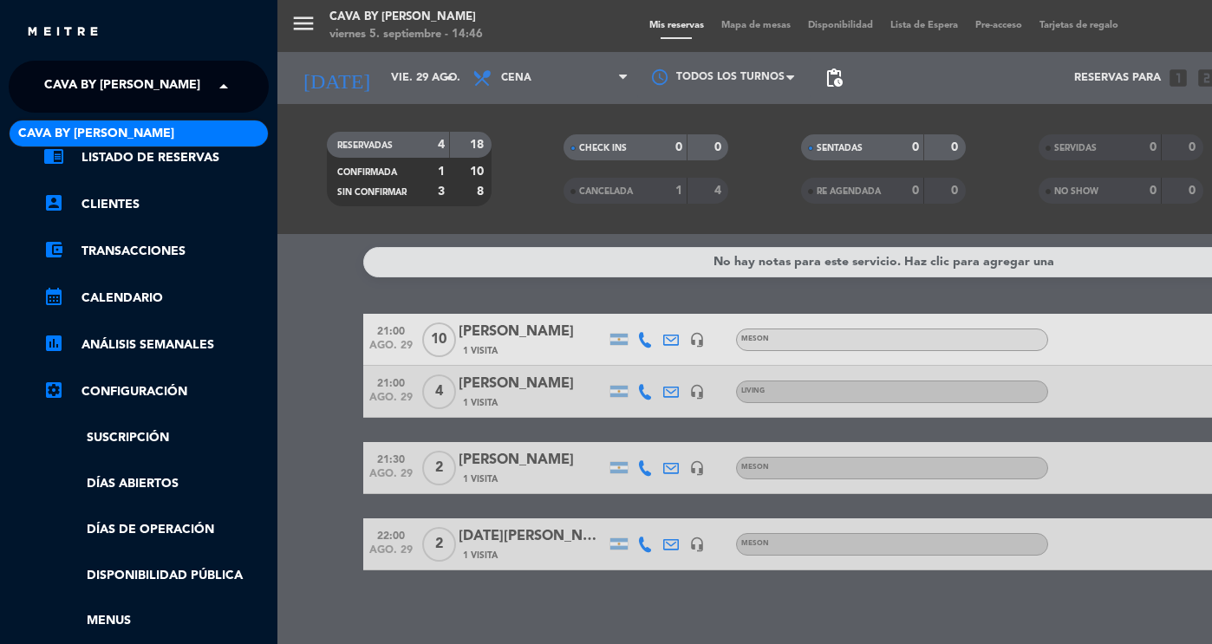  I want to click on span: pending_actions, so click(834, 78).